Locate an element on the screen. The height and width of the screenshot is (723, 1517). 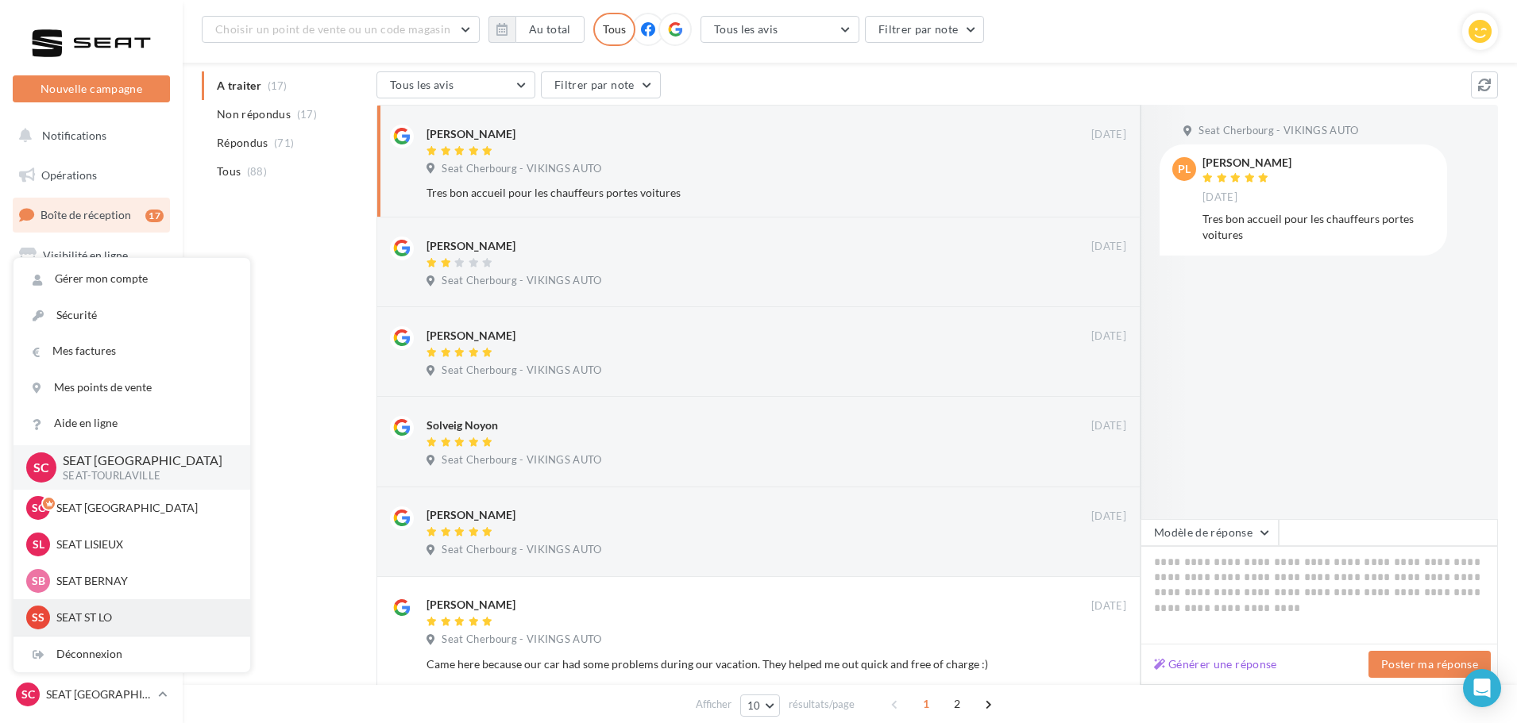
a: Mes factures is located at coordinates (132, 351).